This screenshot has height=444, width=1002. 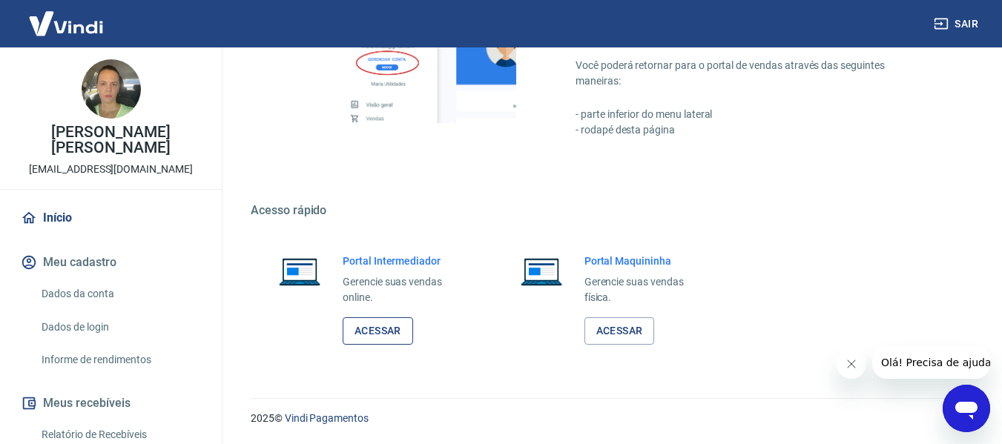 I want to click on button: Meus recebíveis, so click(x=110, y=403).